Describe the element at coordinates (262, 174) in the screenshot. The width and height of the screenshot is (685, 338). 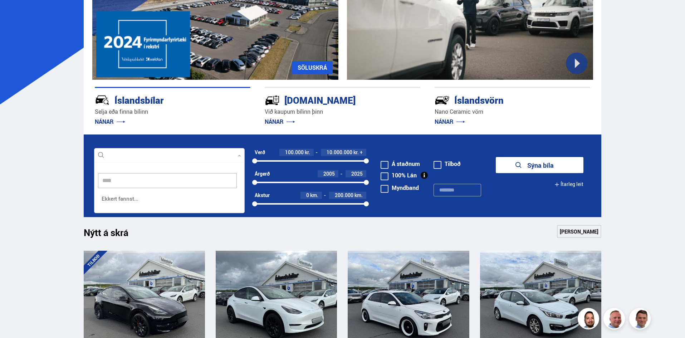
I see `div: Árgerð` at that location.